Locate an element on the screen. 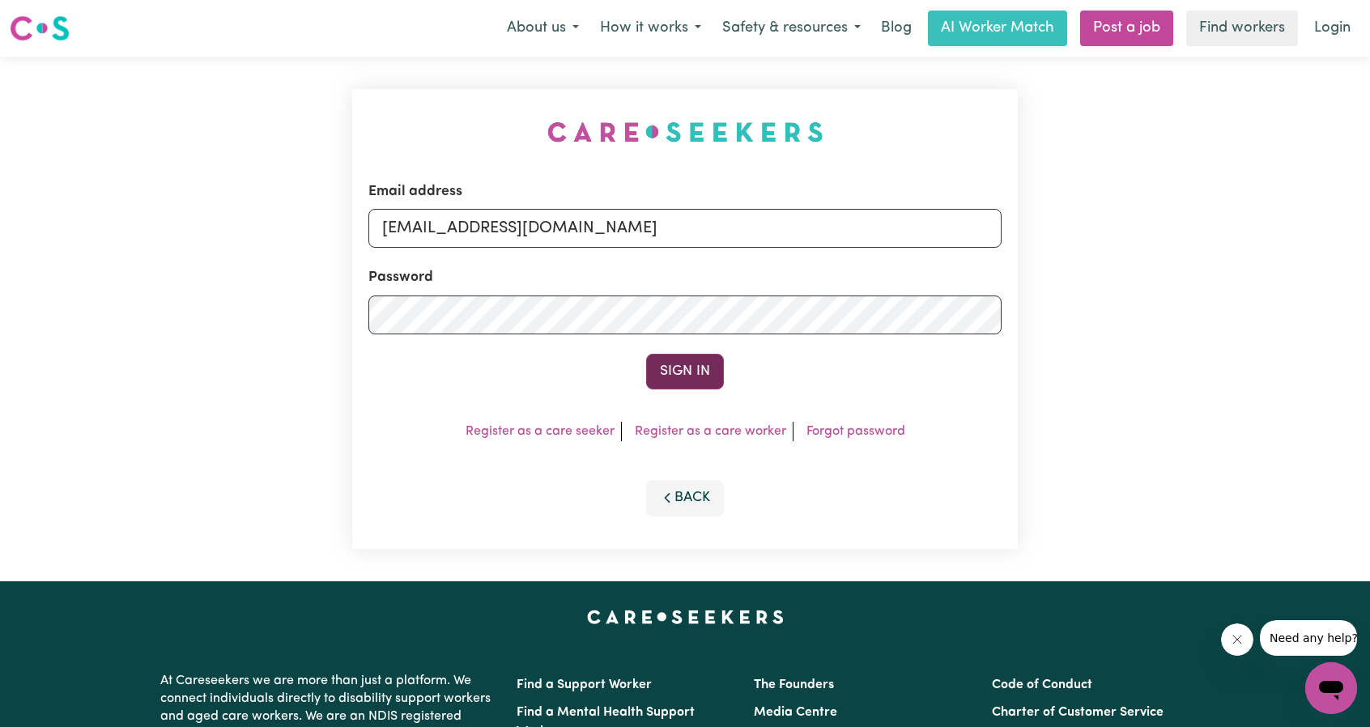 The width and height of the screenshot is (1370, 727). a: Careseekers home page is located at coordinates (685, 617).